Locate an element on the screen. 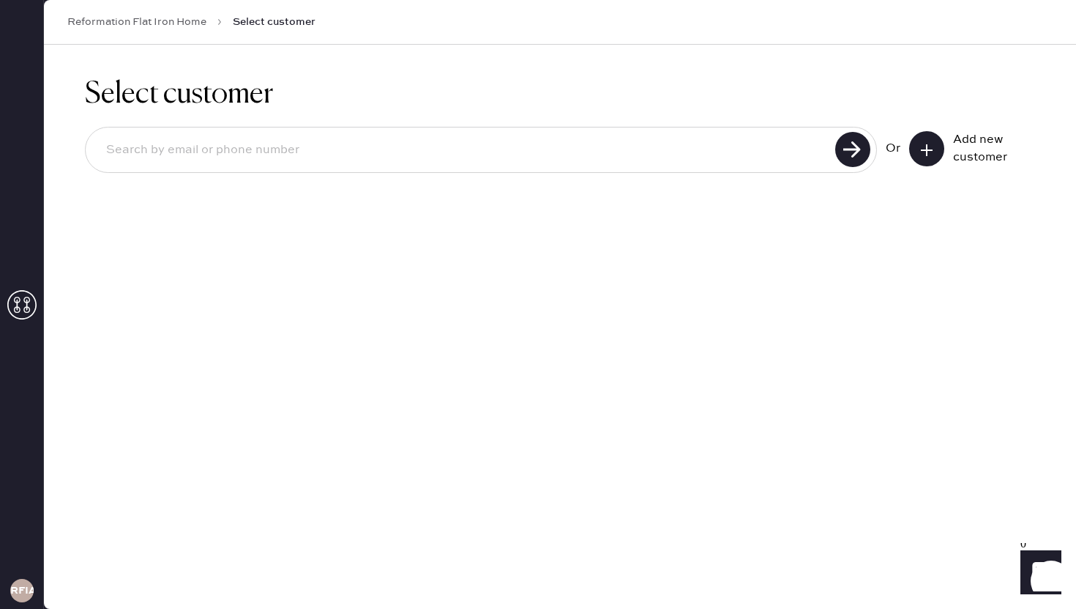  div: Or is located at coordinates (893, 149).